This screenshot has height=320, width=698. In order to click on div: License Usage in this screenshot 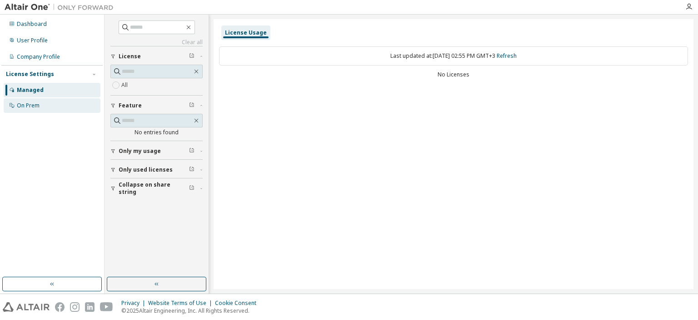, I will do `click(246, 33)`.